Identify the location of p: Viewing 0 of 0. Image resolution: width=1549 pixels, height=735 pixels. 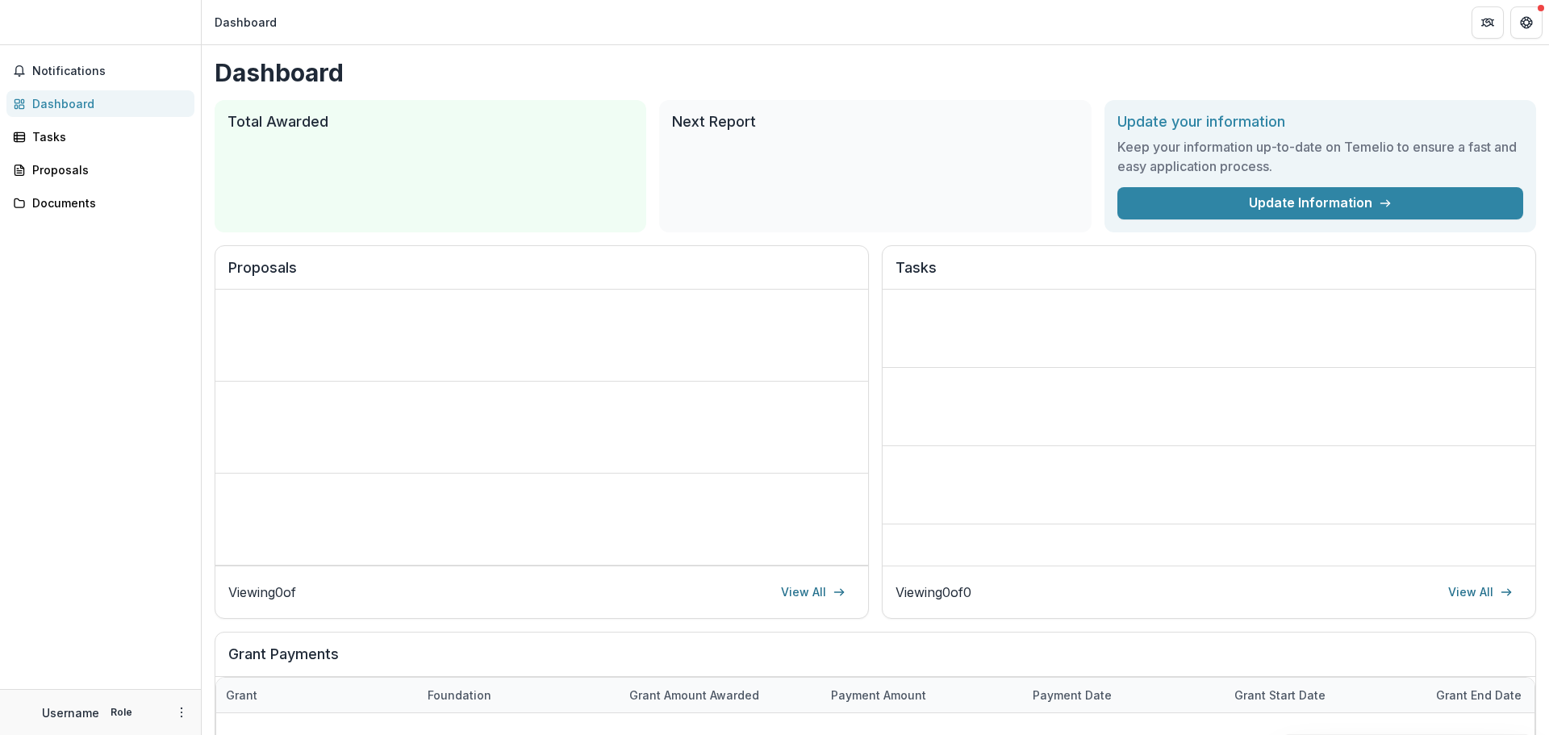
(934, 592).